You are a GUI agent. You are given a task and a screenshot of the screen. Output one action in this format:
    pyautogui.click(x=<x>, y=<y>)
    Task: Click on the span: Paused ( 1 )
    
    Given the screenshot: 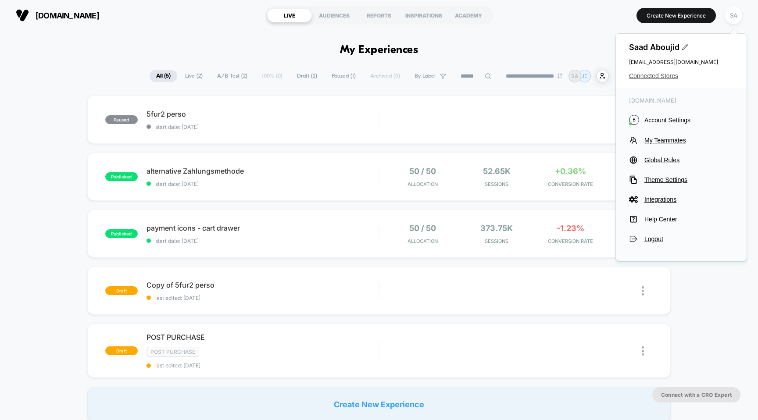 What is the action you would take?
    pyautogui.click(x=343, y=76)
    